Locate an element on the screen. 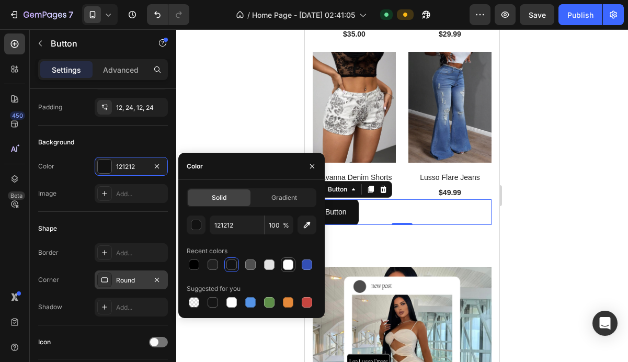  button: 7 is located at coordinates (41, 15).